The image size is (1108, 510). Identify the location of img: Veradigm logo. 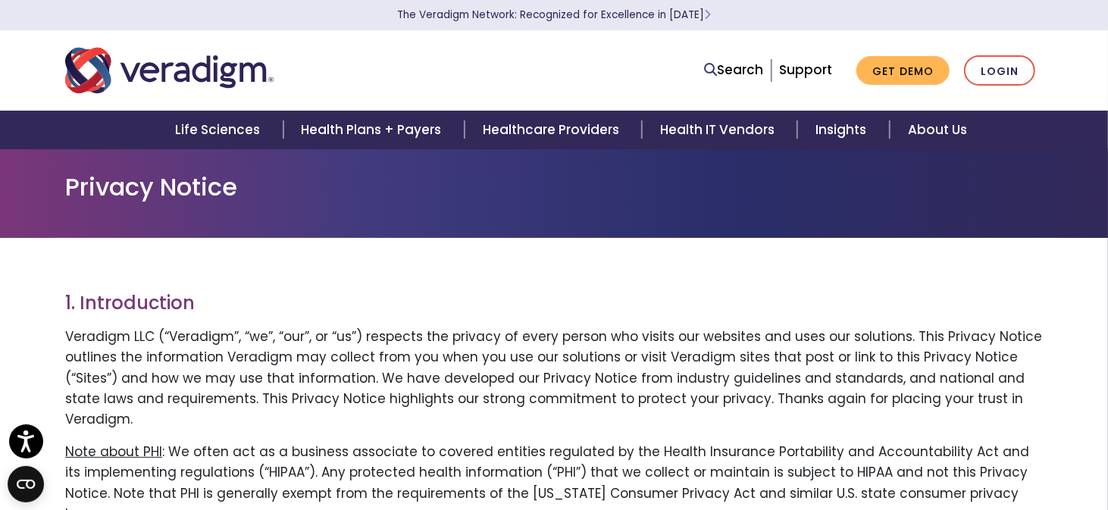
(169, 70).